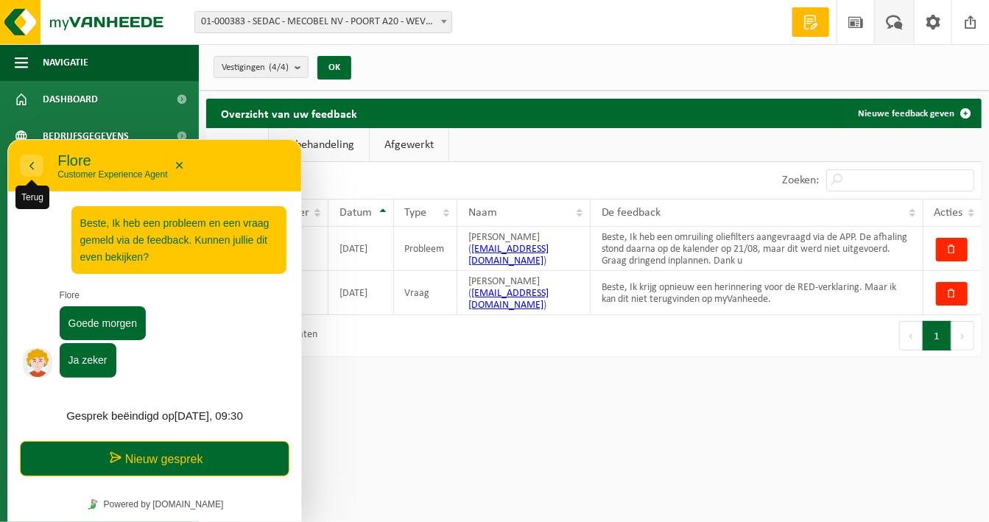 The width and height of the screenshot is (989, 522). Describe the element at coordinates (255, 68) in the screenshot. I see `span: Vestigingen` at that location.